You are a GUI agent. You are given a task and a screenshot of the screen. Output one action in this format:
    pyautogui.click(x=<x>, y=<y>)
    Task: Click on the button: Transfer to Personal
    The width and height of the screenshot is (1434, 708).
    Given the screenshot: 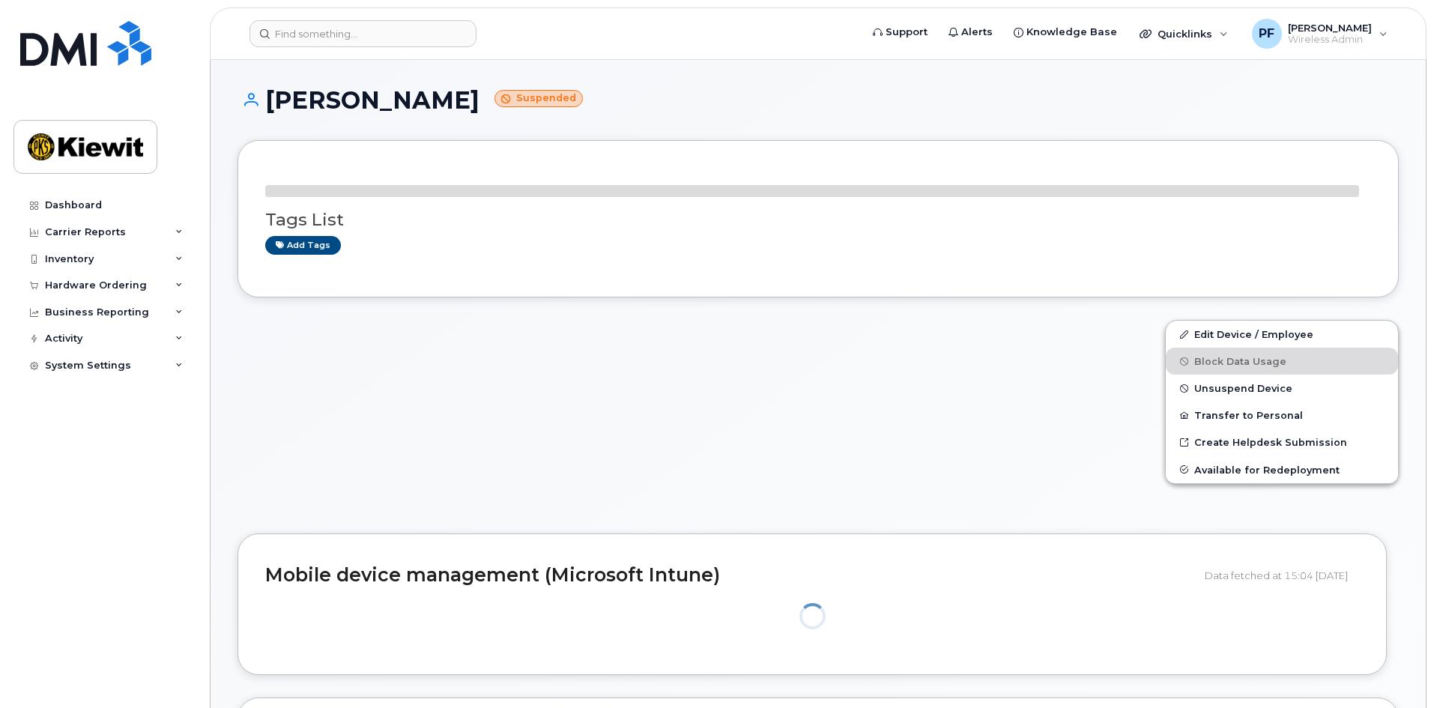 What is the action you would take?
    pyautogui.click(x=1282, y=415)
    